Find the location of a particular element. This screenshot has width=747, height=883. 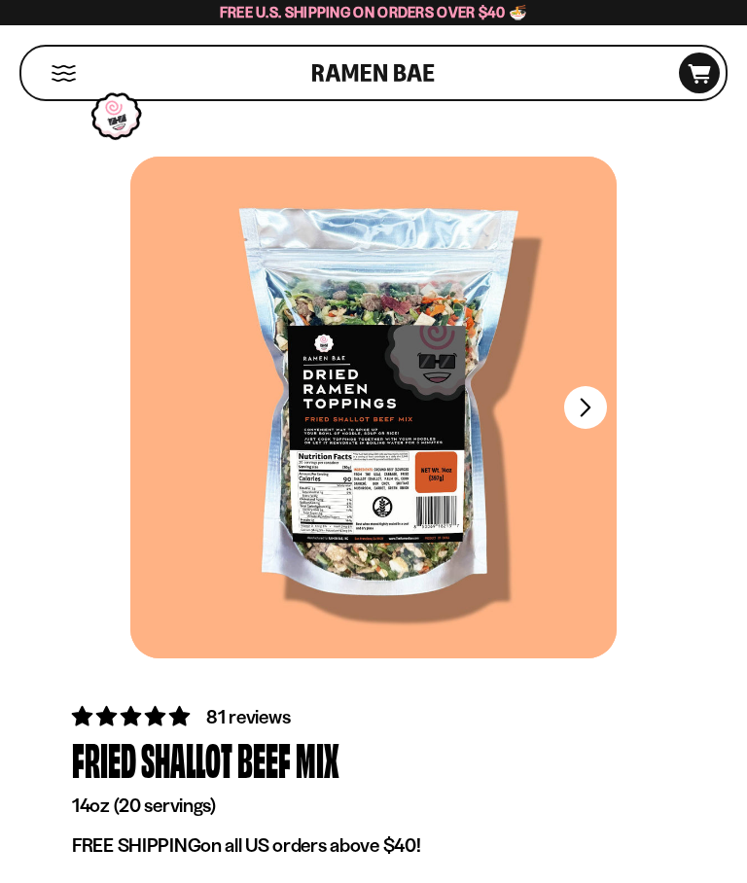

div: Fried is located at coordinates (104, 759).